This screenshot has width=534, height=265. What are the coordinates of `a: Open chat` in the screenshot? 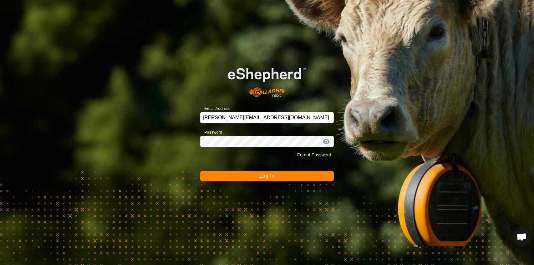 It's located at (521, 237).